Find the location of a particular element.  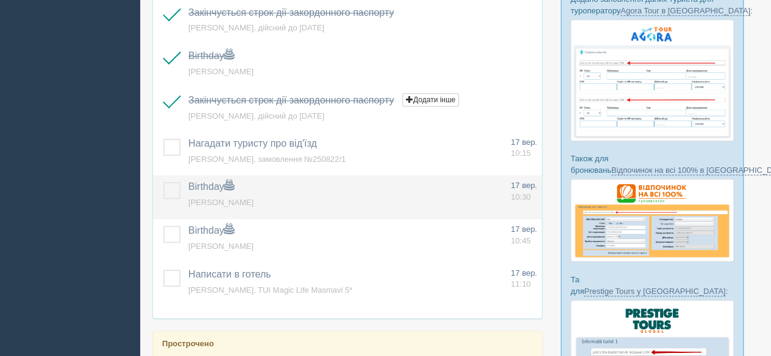

p: Та для : is located at coordinates (652, 286).